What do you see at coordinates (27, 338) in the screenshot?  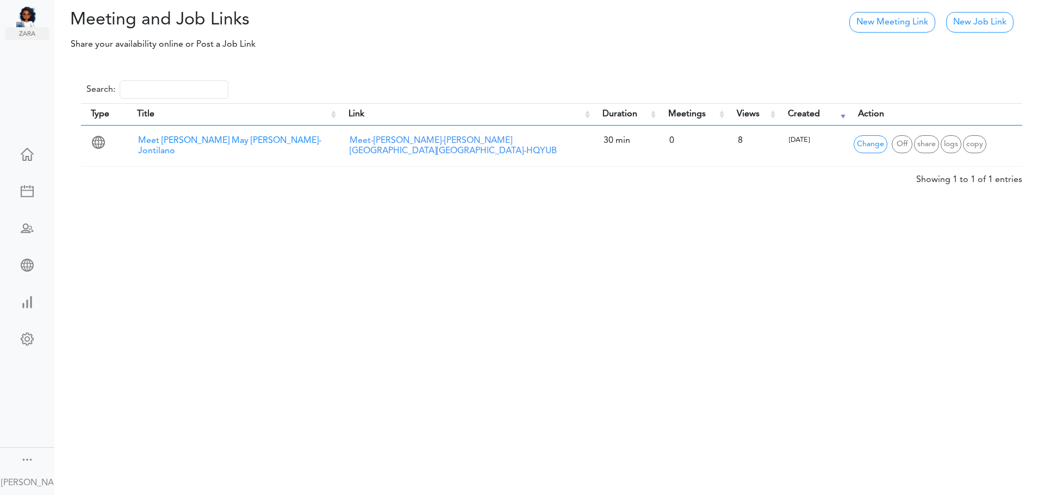 I see `div: Change Settings` at bounding box center [27, 338].